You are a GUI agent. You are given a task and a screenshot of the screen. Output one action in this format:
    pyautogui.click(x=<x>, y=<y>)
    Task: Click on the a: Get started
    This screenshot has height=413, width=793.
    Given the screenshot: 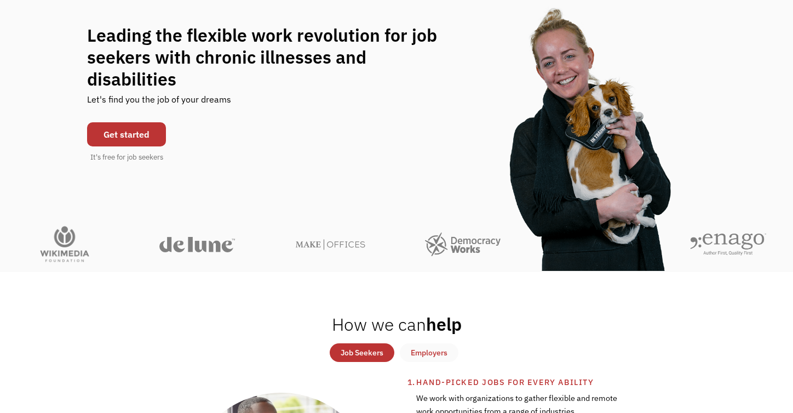 What is the action you would take?
    pyautogui.click(x=127, y=134)
    